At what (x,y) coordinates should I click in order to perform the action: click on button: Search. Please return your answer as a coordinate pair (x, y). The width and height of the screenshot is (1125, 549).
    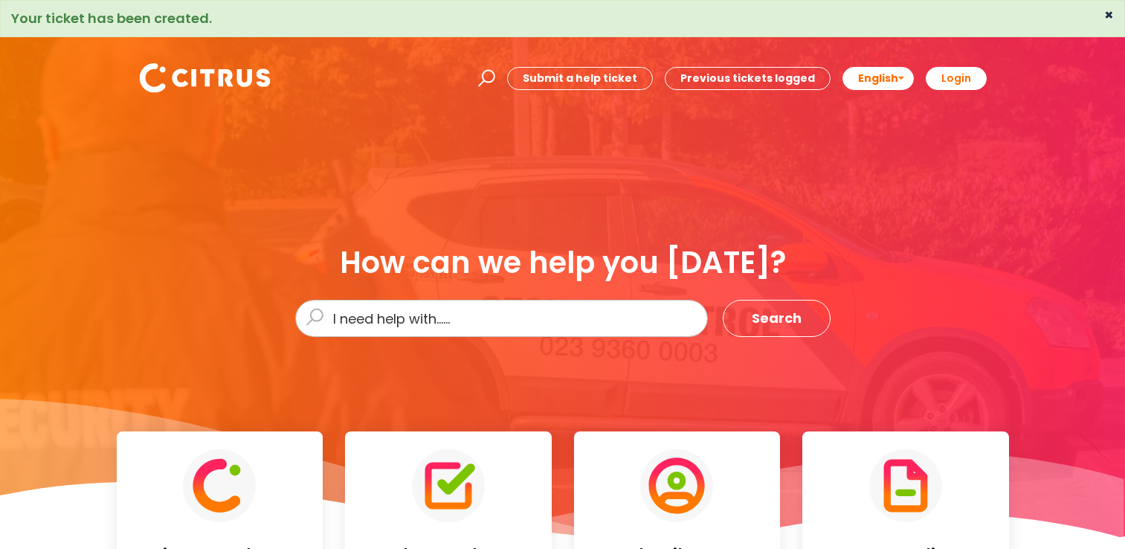
    Looking at the image, I should click on (776, 318).